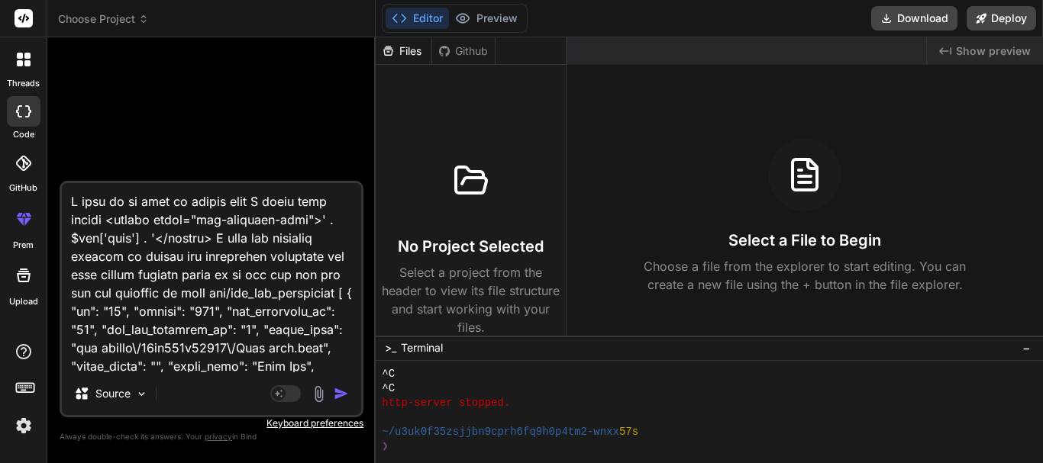  I want to click on p: Always double-check its answers. Your in Bind, so click(211, 437).